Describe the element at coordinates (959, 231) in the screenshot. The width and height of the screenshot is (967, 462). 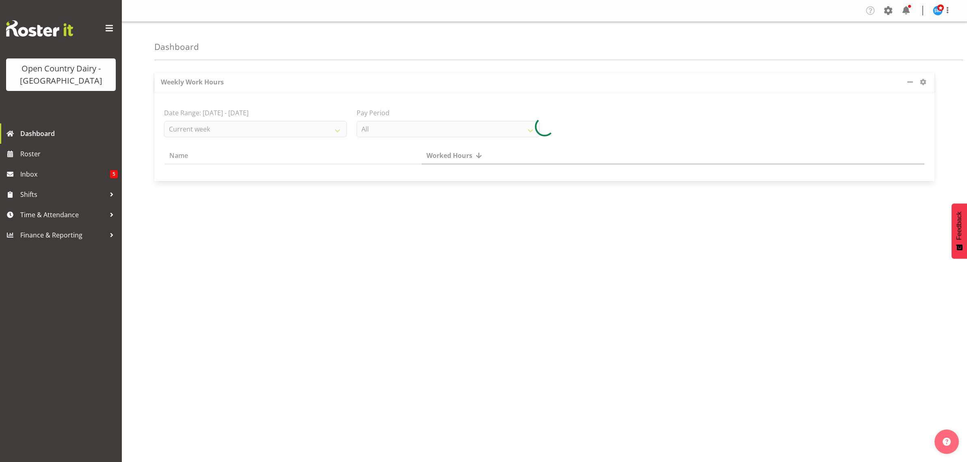
I see `button: Feedback - Show survey` at that location.